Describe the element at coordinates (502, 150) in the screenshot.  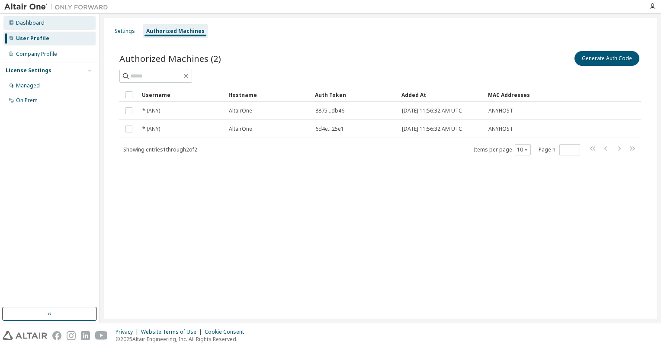
I see `span: Items per page` at that location.